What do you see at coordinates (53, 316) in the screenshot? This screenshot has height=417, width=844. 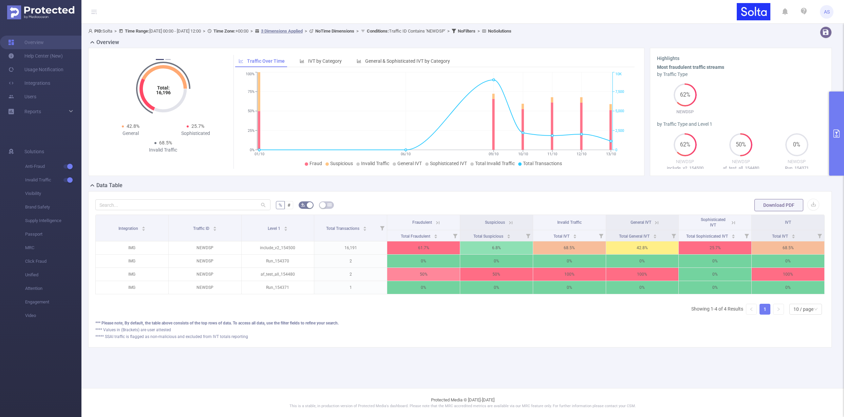 I see `span: Video` at bounding box center [53, 316].